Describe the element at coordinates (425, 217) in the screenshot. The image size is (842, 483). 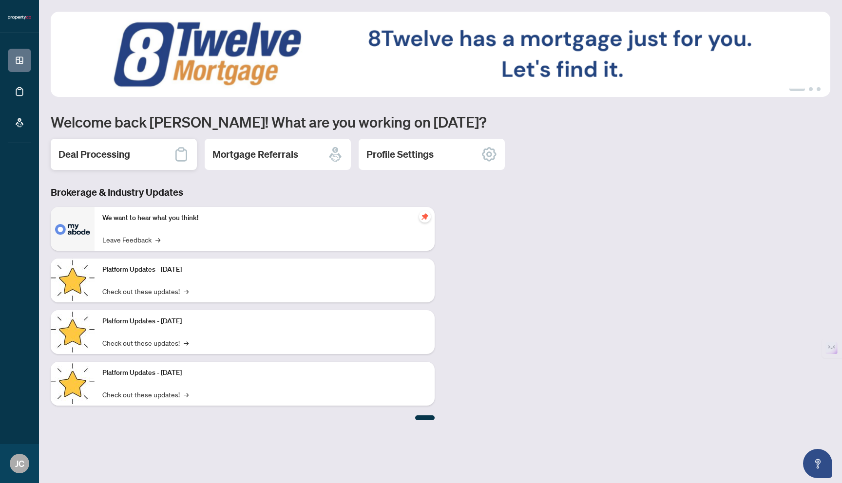
I see `span: pushpin` at that location.